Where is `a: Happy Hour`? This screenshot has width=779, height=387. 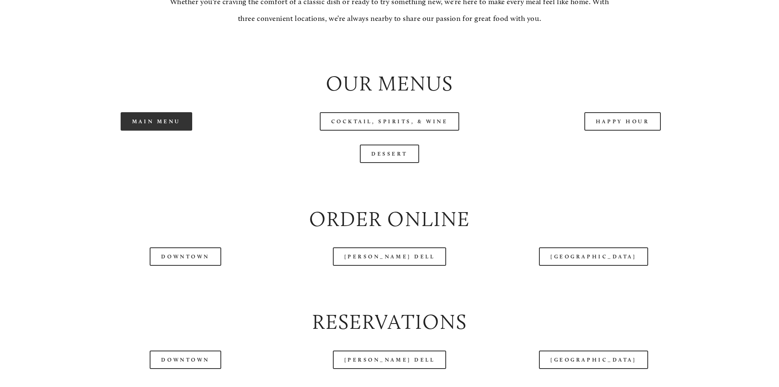
a: Happy Hour is located at coordinates (623, 121).